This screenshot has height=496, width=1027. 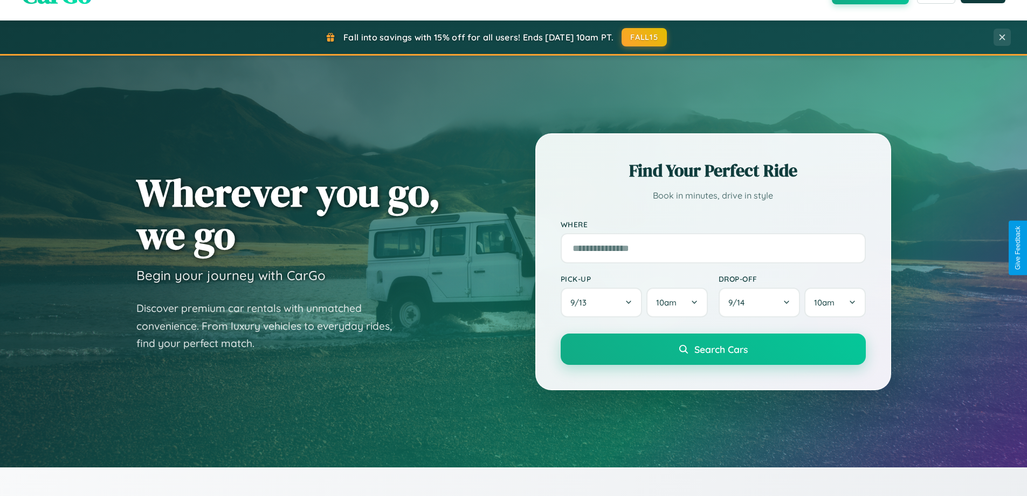 I want to click on label: Pick-up, so click(x=634, y=278).